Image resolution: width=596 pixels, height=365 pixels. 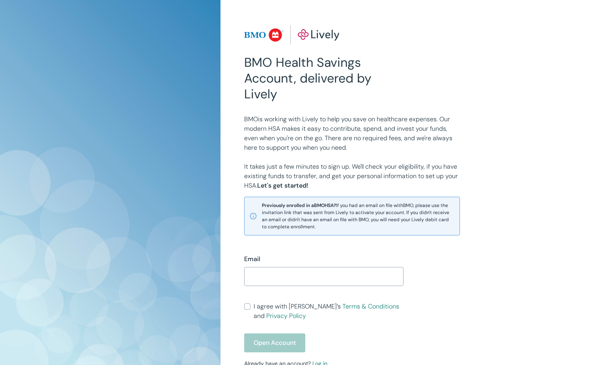 I want to click on a: Privacy Policy, so click(x=286, y=315).